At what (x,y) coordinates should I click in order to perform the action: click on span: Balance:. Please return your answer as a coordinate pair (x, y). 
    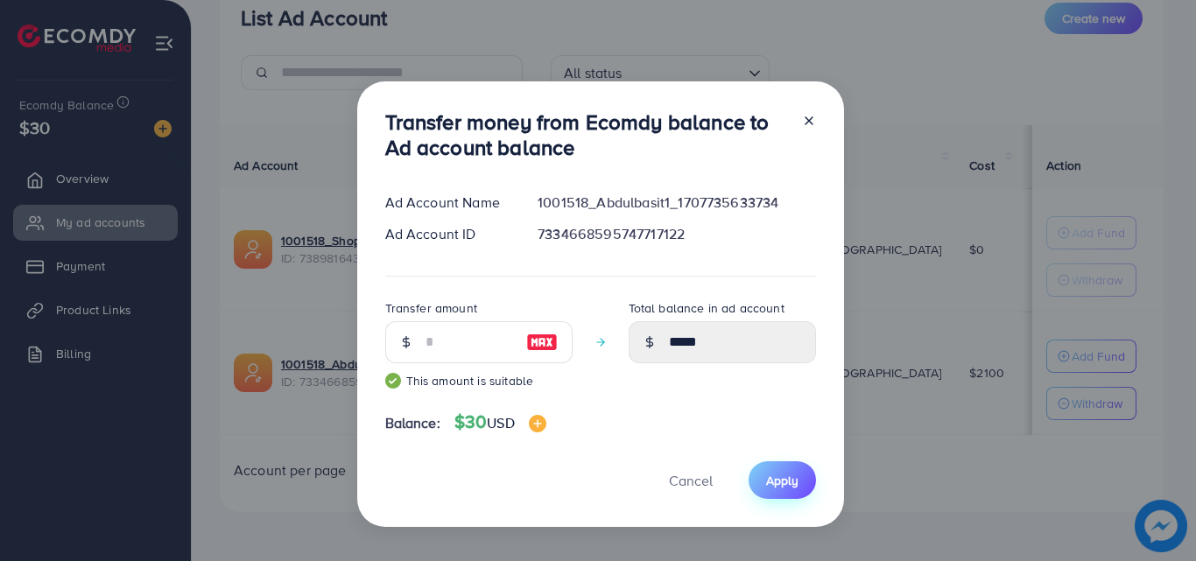
    Looking at the image, I should click on (412, 423).